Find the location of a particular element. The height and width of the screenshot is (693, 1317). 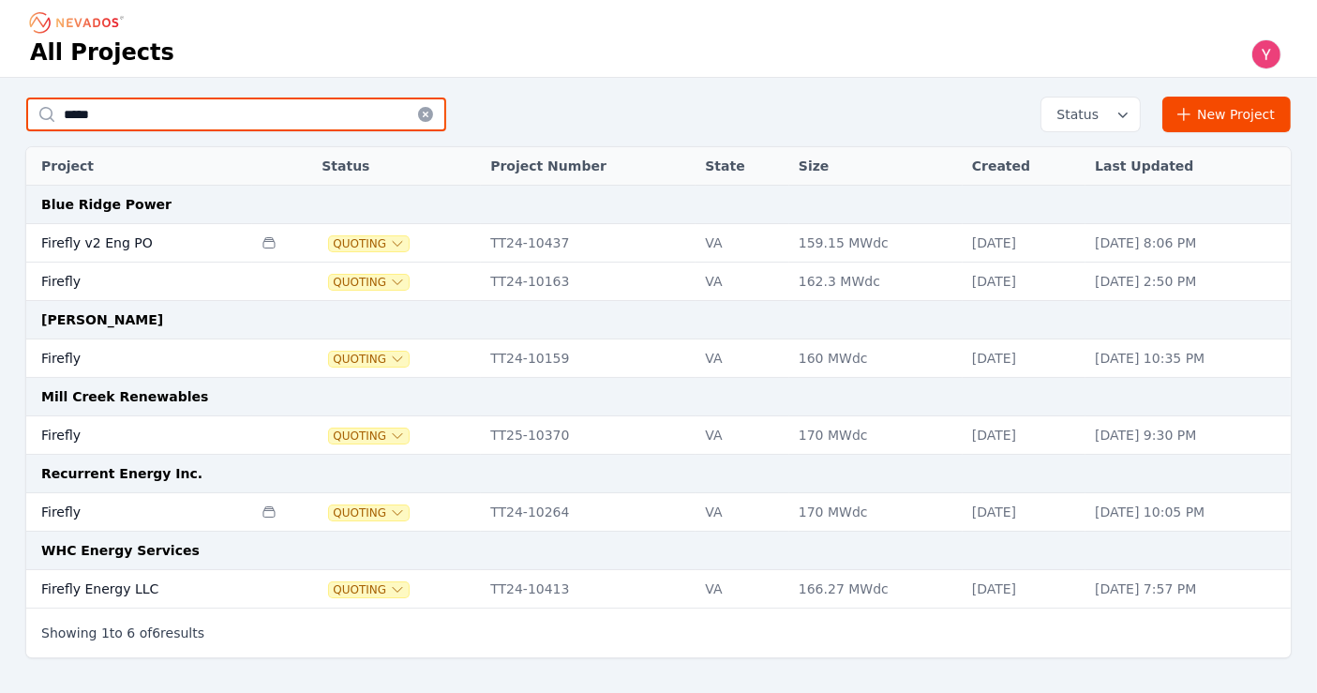

p: Showing to of results is located at coordinates (123, 633).